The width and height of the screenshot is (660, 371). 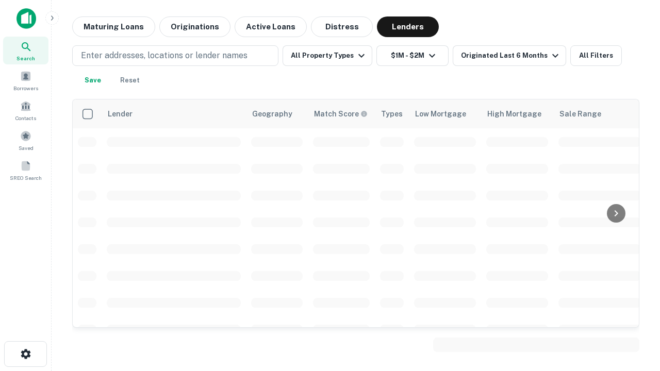 I want to click on button: Save your search to get updates of matches that match your search criteria., so click(x=93, y=80).